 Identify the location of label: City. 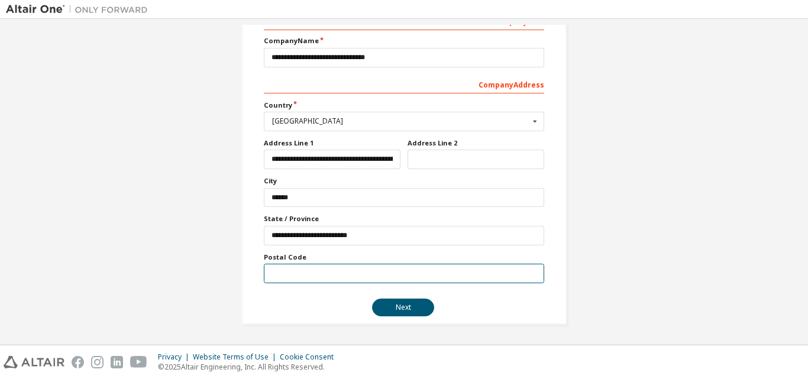
(404, 181).